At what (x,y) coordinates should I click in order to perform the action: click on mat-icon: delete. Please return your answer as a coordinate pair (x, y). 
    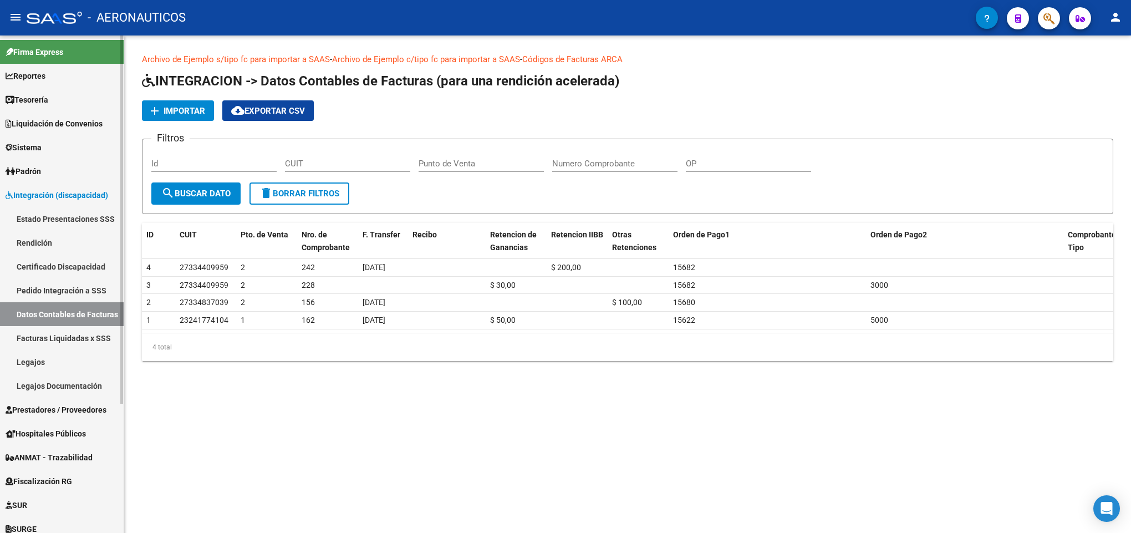
    Looking at the image, I should click on (266, 193).